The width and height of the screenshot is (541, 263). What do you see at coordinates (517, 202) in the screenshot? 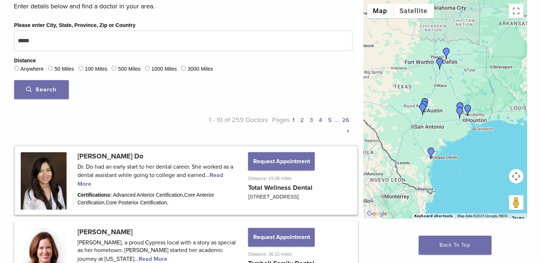
I see `button: Drag Pegman onto the map to open Street View` at bounding box center [517, 202].